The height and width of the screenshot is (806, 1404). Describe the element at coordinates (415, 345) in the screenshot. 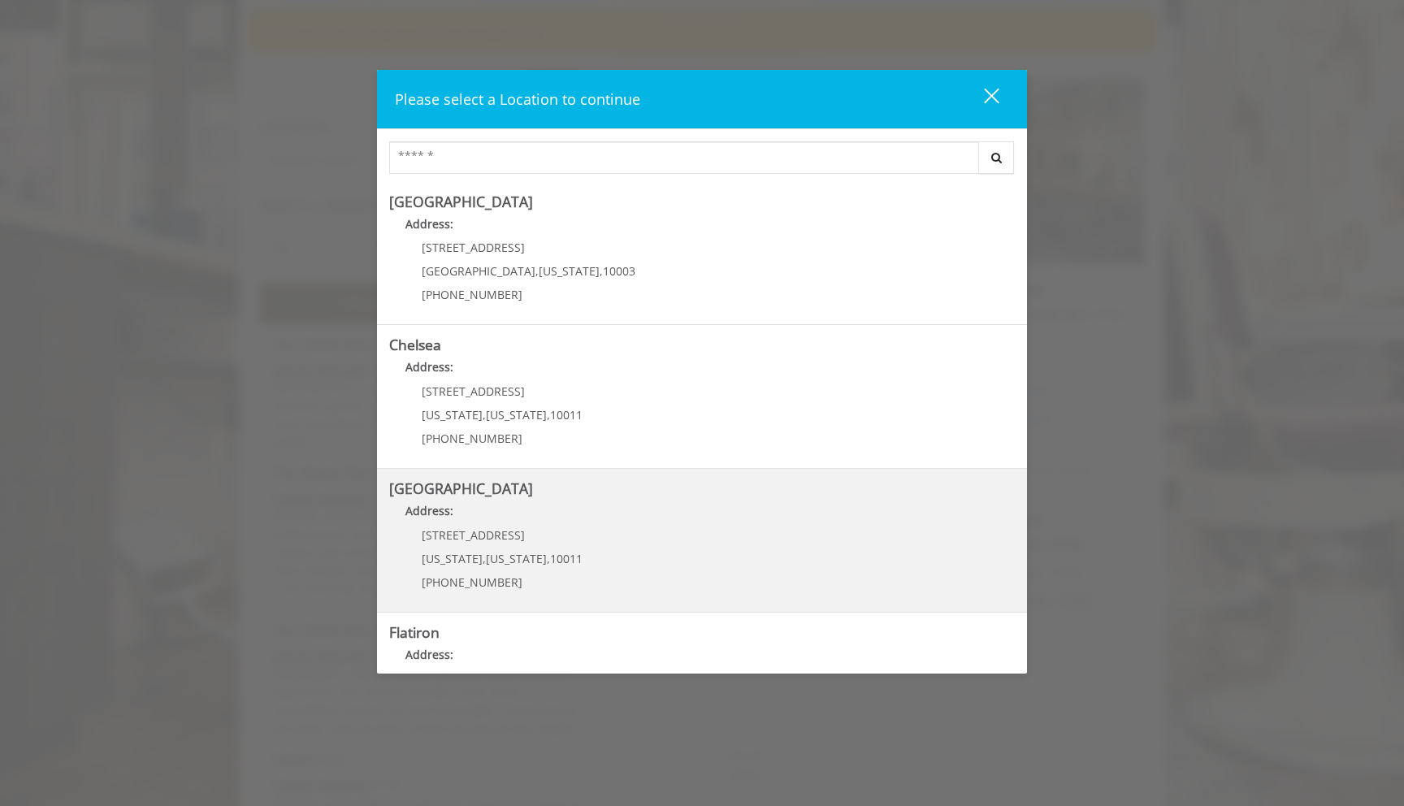

I see `b: Chelsea` at that location.